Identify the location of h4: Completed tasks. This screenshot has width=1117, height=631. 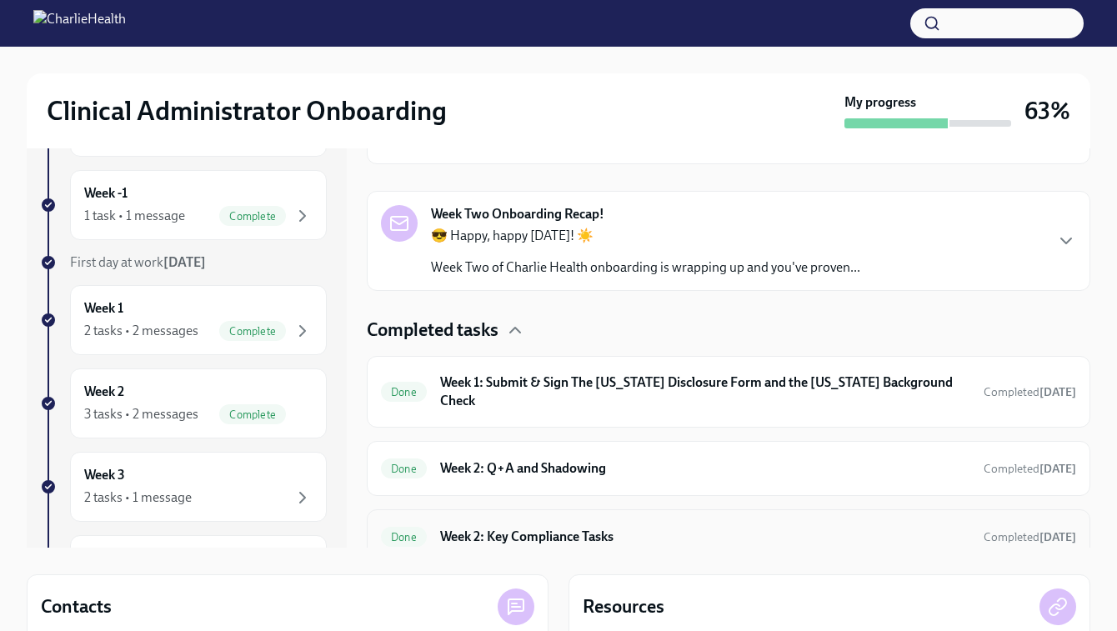
(433, 330).